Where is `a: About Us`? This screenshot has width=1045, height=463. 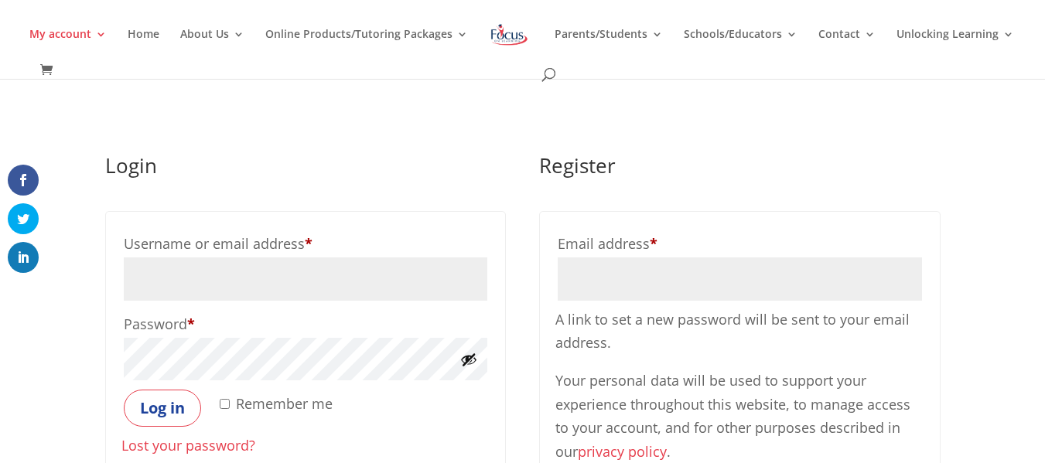
a: About Us is located at coordinates (212, 46).